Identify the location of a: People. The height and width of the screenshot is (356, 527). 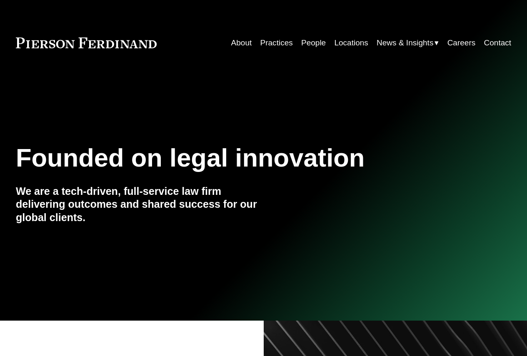
(313, 43).